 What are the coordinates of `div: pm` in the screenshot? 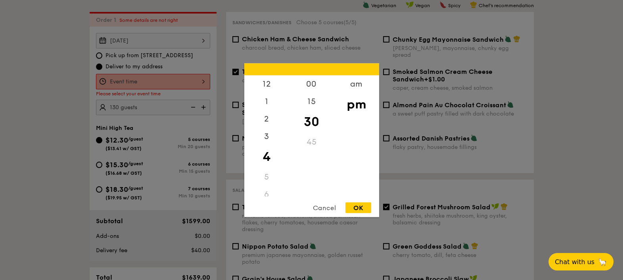 It's located at (356, 104).